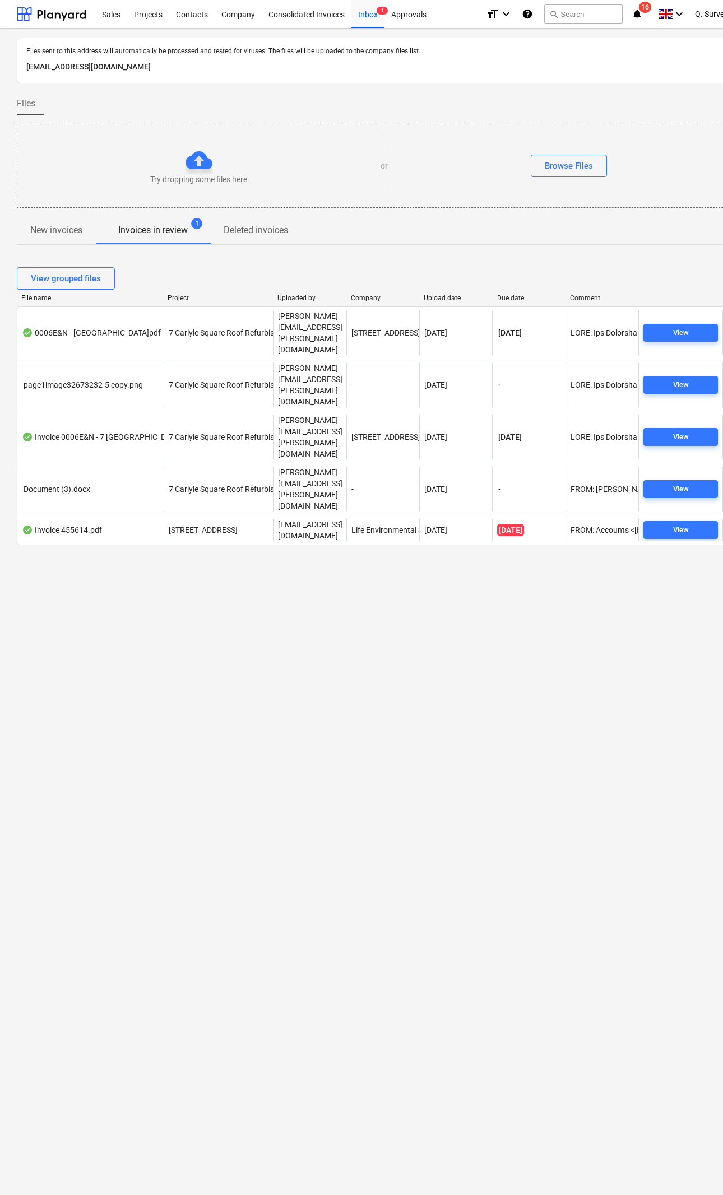 This screenshot has height=1195, width=723. Describe the element at coordinates (602, 298) in the screenshot. I see `div: Comment` at that location.